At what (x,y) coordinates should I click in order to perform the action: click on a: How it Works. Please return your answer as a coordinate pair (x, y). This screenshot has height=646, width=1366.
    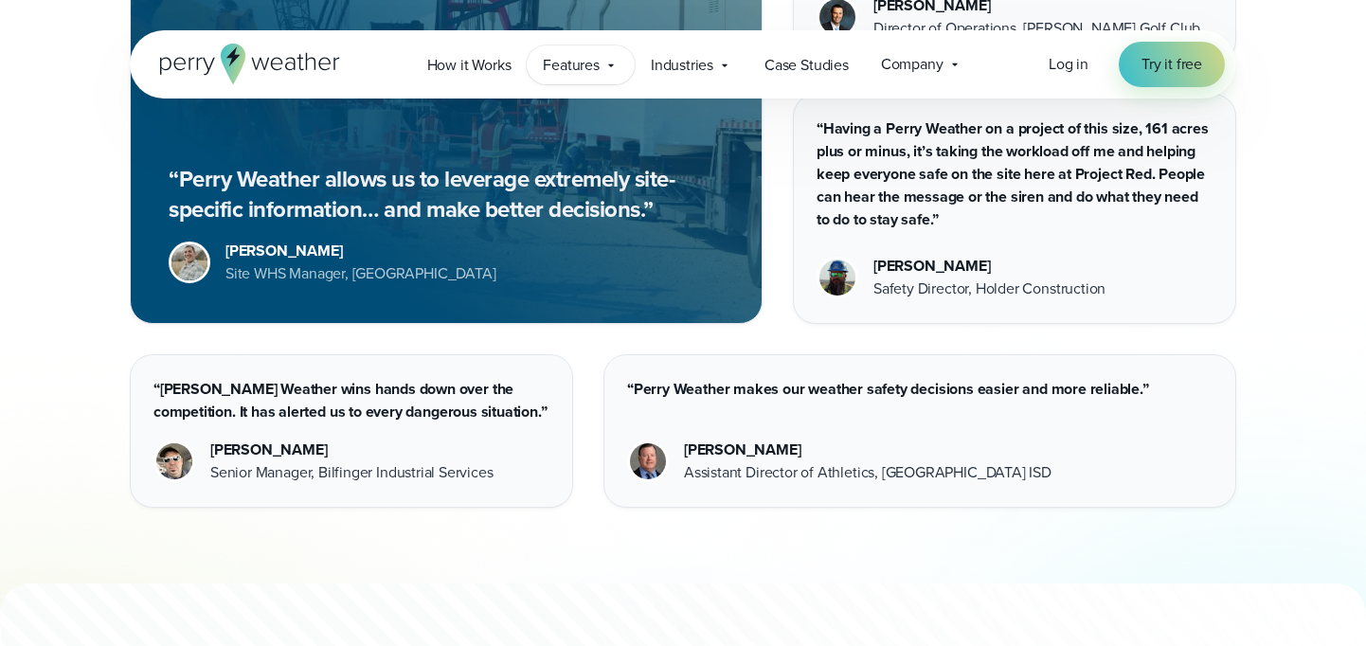
    Looking at the image, I should click on (469, 64).